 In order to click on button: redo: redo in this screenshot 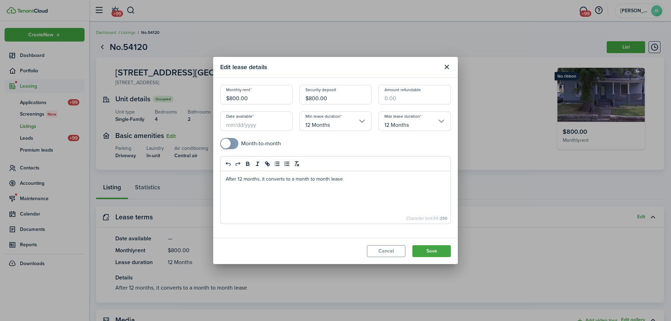, I will do `click(238, 164)`.